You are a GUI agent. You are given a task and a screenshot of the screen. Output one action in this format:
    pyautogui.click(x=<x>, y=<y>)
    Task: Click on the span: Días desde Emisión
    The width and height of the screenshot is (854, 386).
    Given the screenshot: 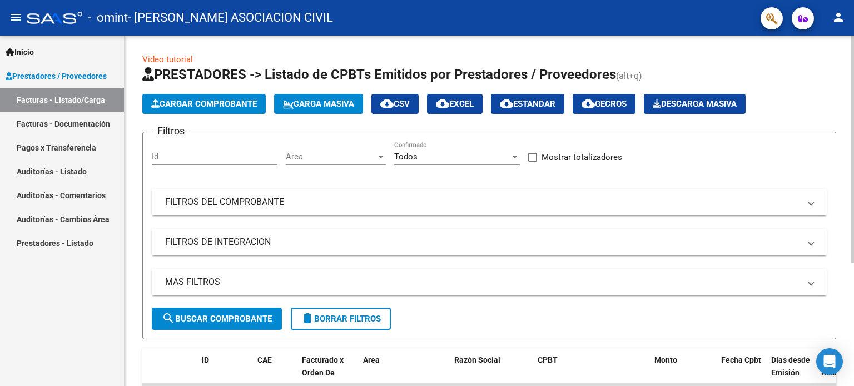 What is the action you would take?
    pyautogui.click(x=790, y=366)
    